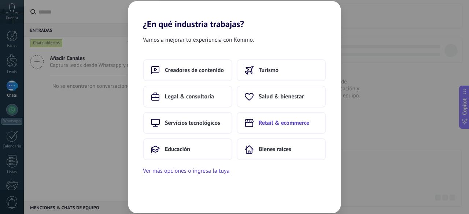 This screenshot has width=469, height=214. I want to click on span: Salud & bienestar, so click(281, 97).